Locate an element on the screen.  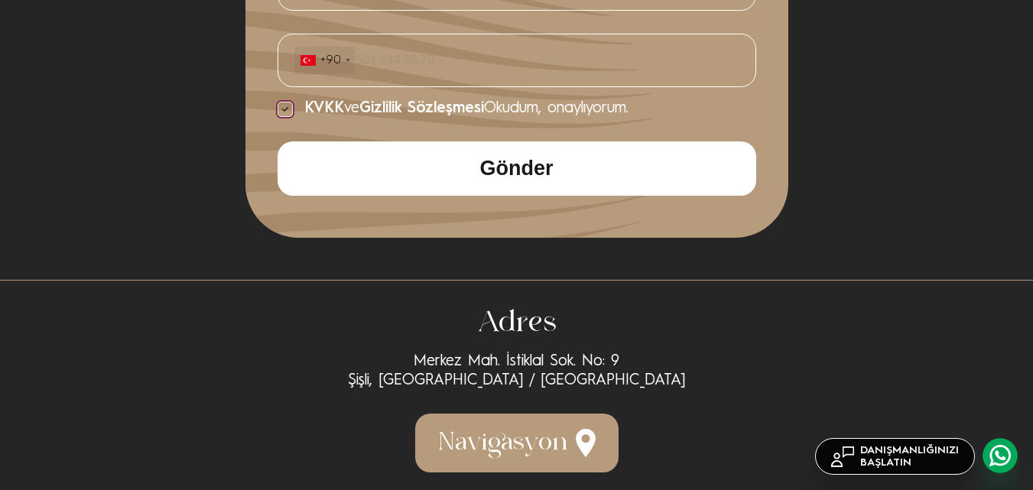
img: map.png is located at coordinates (586, 443).